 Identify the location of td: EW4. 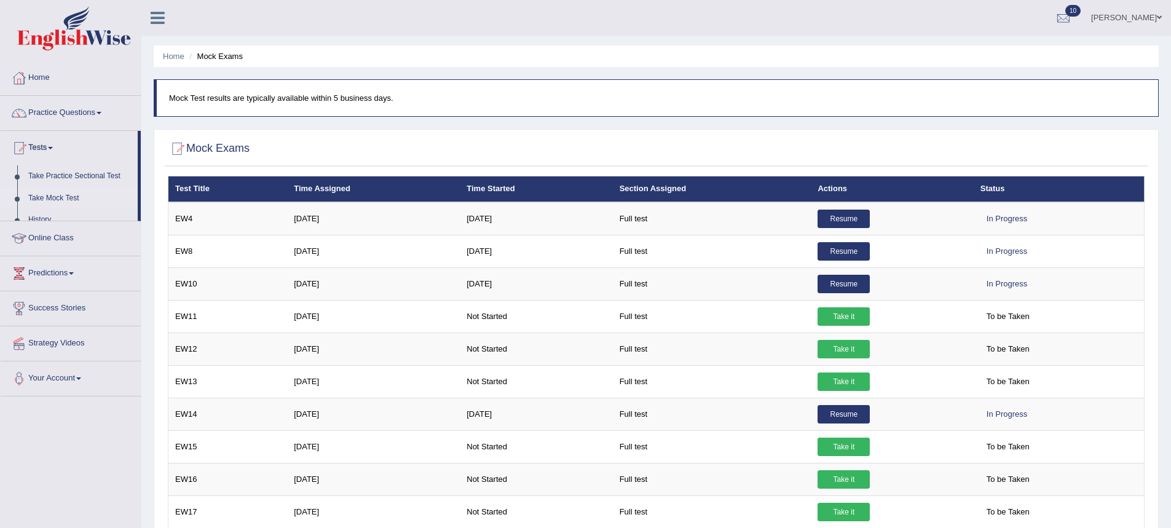
(228, 219).